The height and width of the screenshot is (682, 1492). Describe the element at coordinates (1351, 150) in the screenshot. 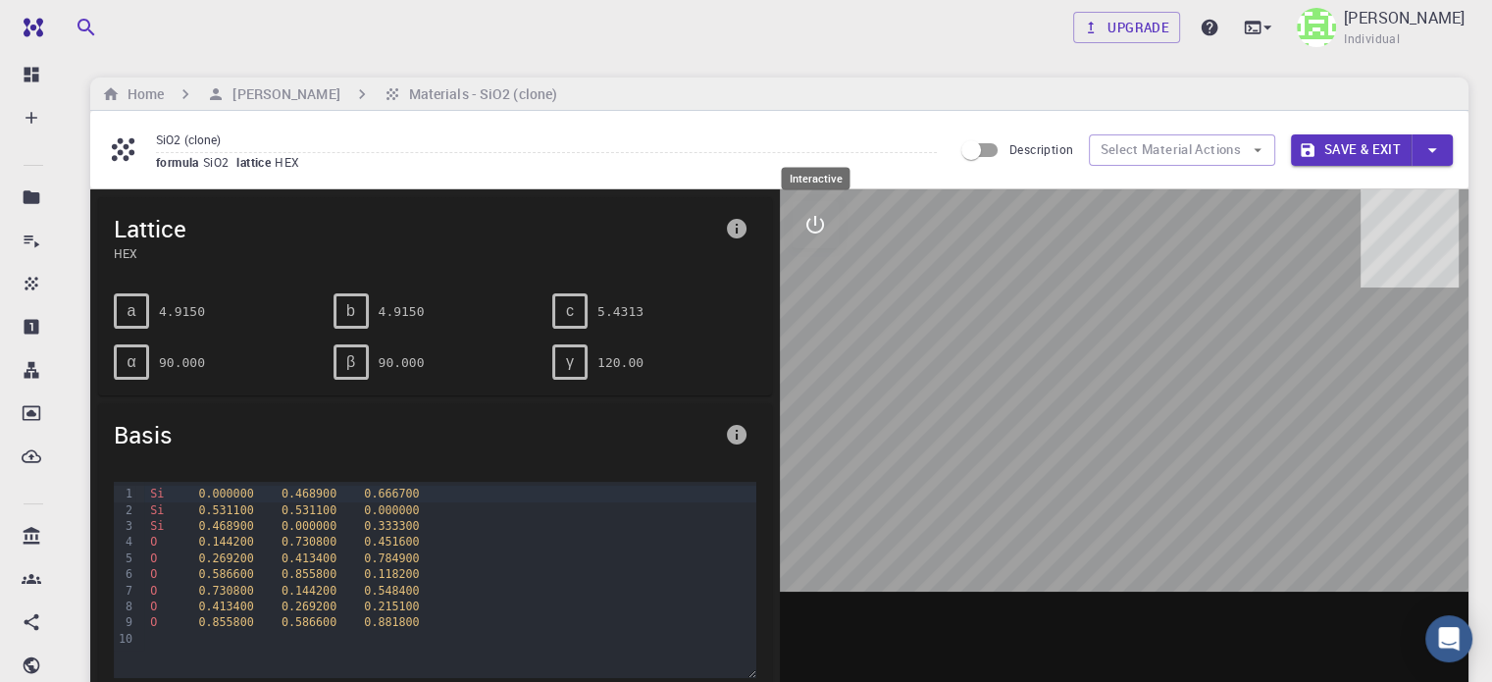

I see `button: Save & Exit` at that location.